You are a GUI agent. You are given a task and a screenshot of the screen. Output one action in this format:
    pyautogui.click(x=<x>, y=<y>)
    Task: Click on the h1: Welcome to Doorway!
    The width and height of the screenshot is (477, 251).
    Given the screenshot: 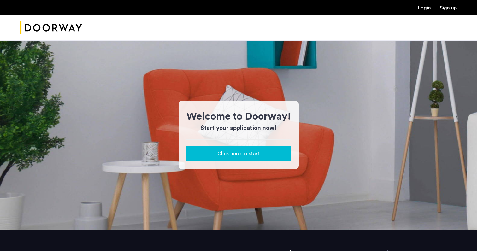 What is the action you would take?
    pyautogui.click(x=238, y=116)
    